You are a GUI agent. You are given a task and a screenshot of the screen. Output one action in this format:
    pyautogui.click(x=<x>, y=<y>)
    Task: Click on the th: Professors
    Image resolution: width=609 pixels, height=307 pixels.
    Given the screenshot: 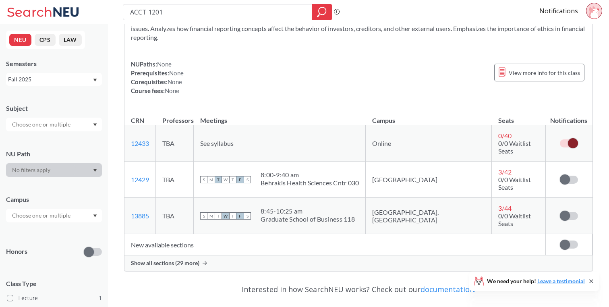 What is the action you would take?
    pyautogui.click(x=175, y=116)
    